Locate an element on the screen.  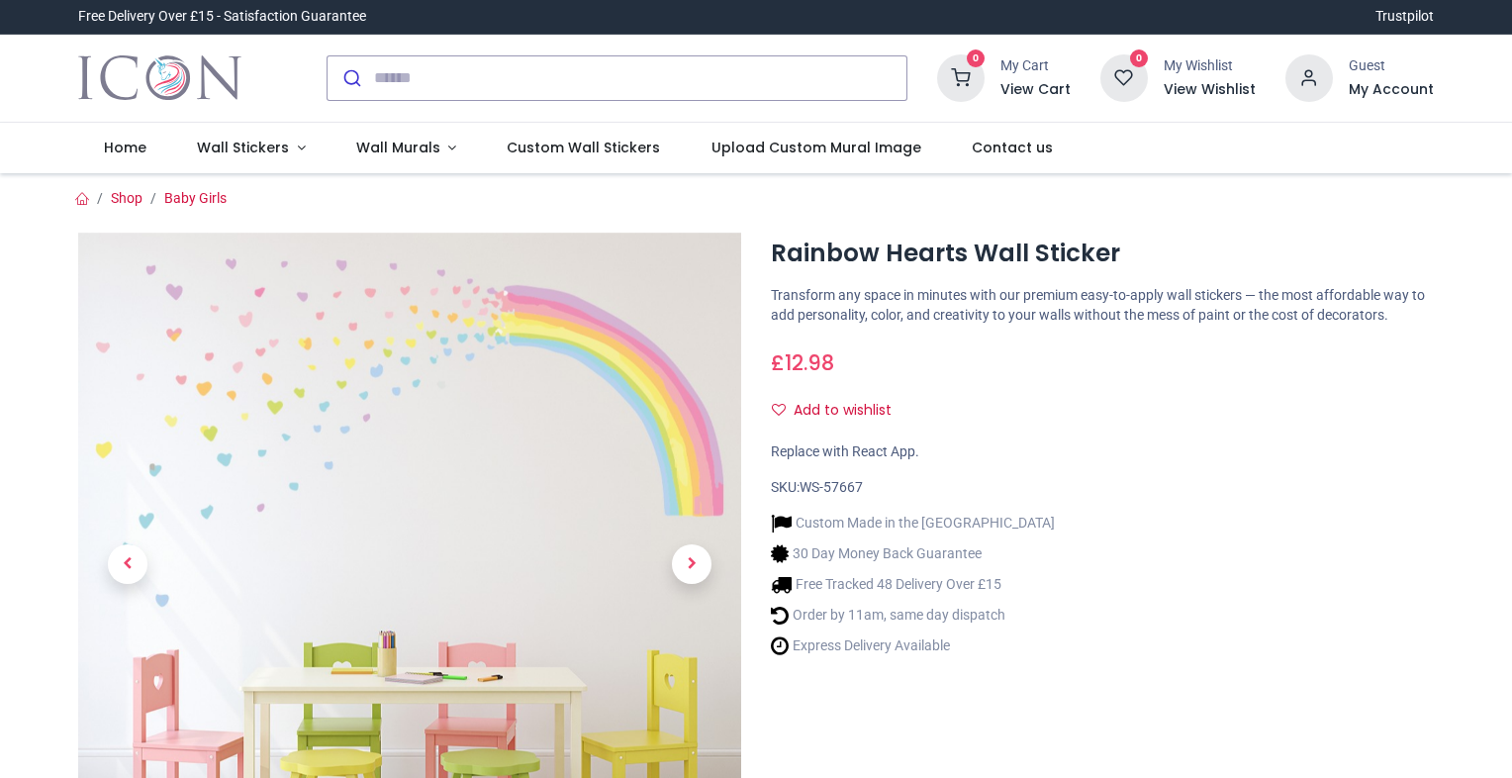
div: SKU: is located at coordinates (1102, 488).